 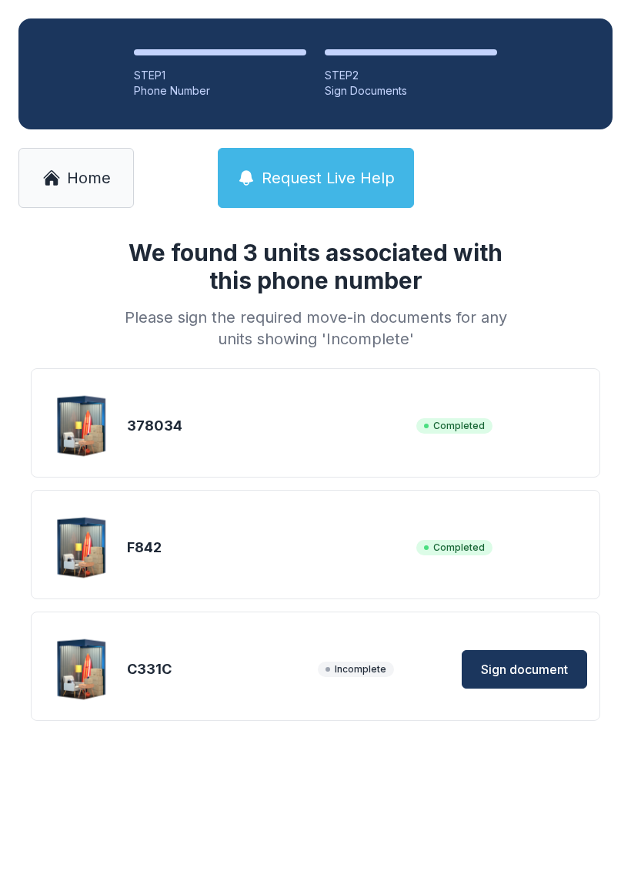 What do you see at coordinates (269, 426) in the screenshot?
I see `div: 378034` at bounding box center [269, 426].